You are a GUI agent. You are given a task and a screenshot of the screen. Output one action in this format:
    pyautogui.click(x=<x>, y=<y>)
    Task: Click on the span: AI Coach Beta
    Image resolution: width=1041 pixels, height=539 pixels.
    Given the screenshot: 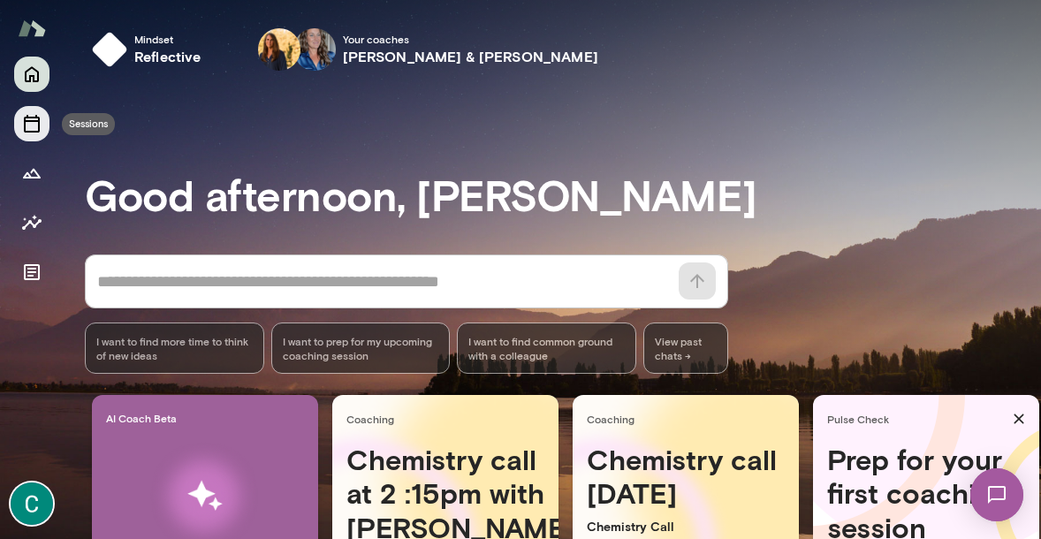 What is the action you would take?
    pyautogui.click(x=208, y=418)
    